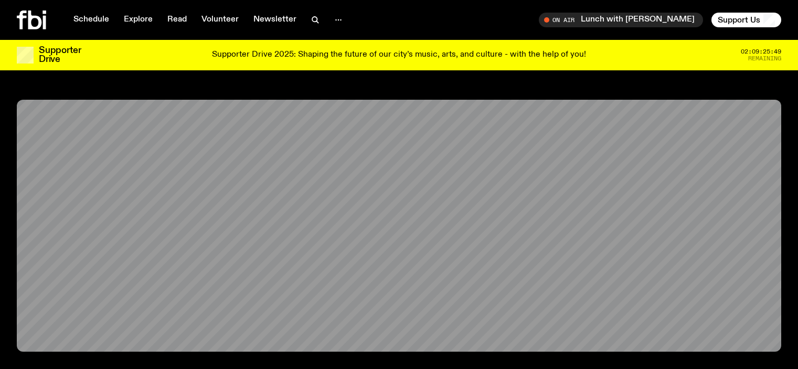 The width and height of the screenshot is (798, 369). What do you see at coordinates (220, 20) in the screenshot?
I see `a: Volunteer` at bounding box center [220, 20].